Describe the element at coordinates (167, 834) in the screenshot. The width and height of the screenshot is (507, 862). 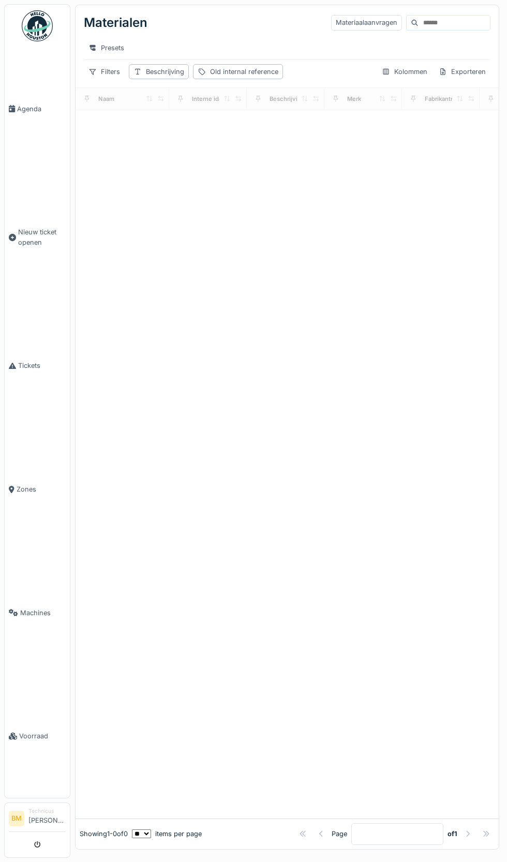
I see `div: items per page` at that location.